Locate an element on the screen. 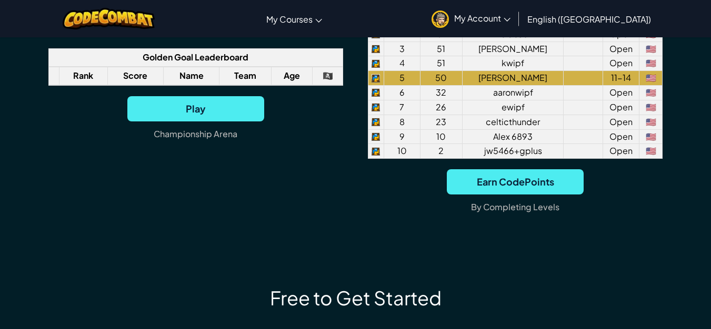 The image size is (711, 329). span: My Courses is located at coordinates (289, 19).